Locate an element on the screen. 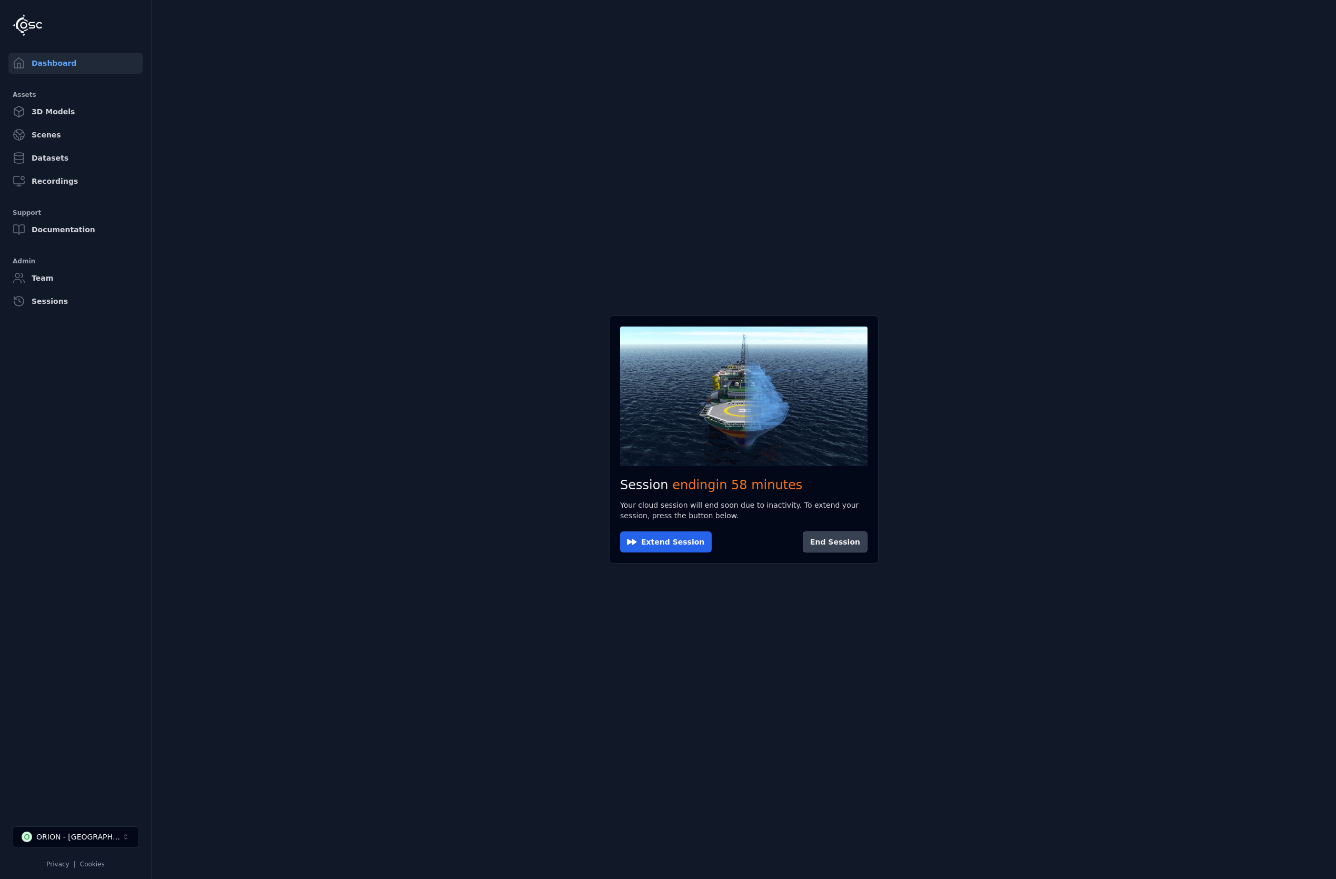  a: Dashboard is located at coordinates (75, 63).